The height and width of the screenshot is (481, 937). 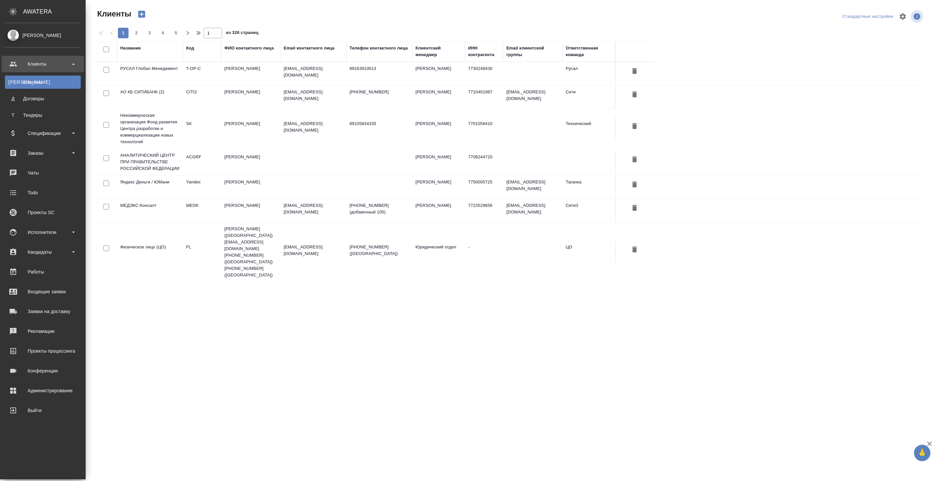 I want to click on div: Код, so click(x=190, y=48).